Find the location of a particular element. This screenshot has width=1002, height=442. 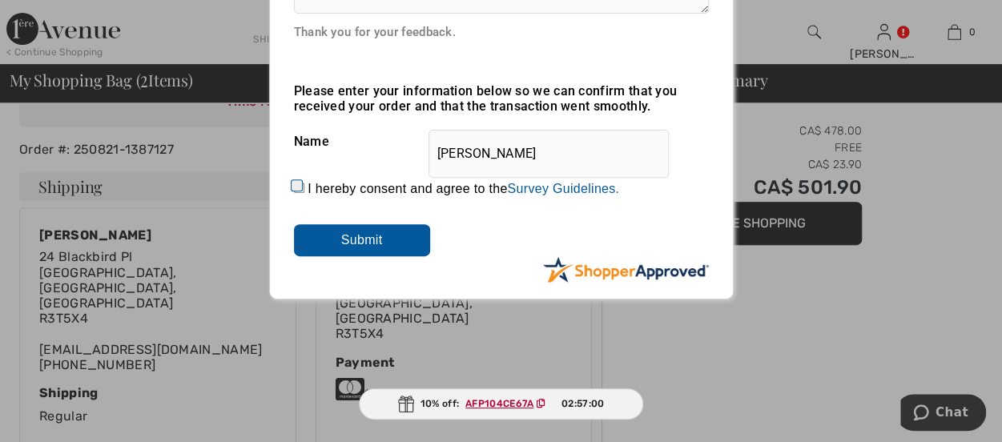

input: Submit is located at coordinates (362, 240).